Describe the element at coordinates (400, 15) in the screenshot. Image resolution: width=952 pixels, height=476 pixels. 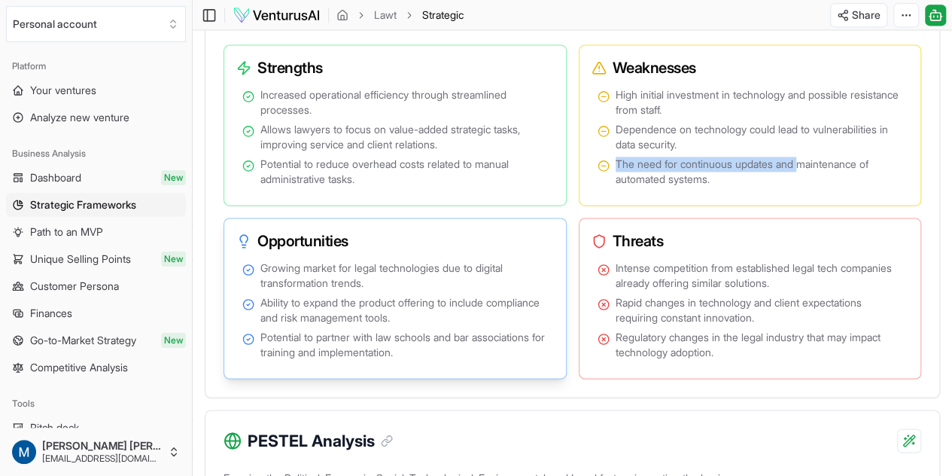
I see `nav: breadcrumb` at that location.